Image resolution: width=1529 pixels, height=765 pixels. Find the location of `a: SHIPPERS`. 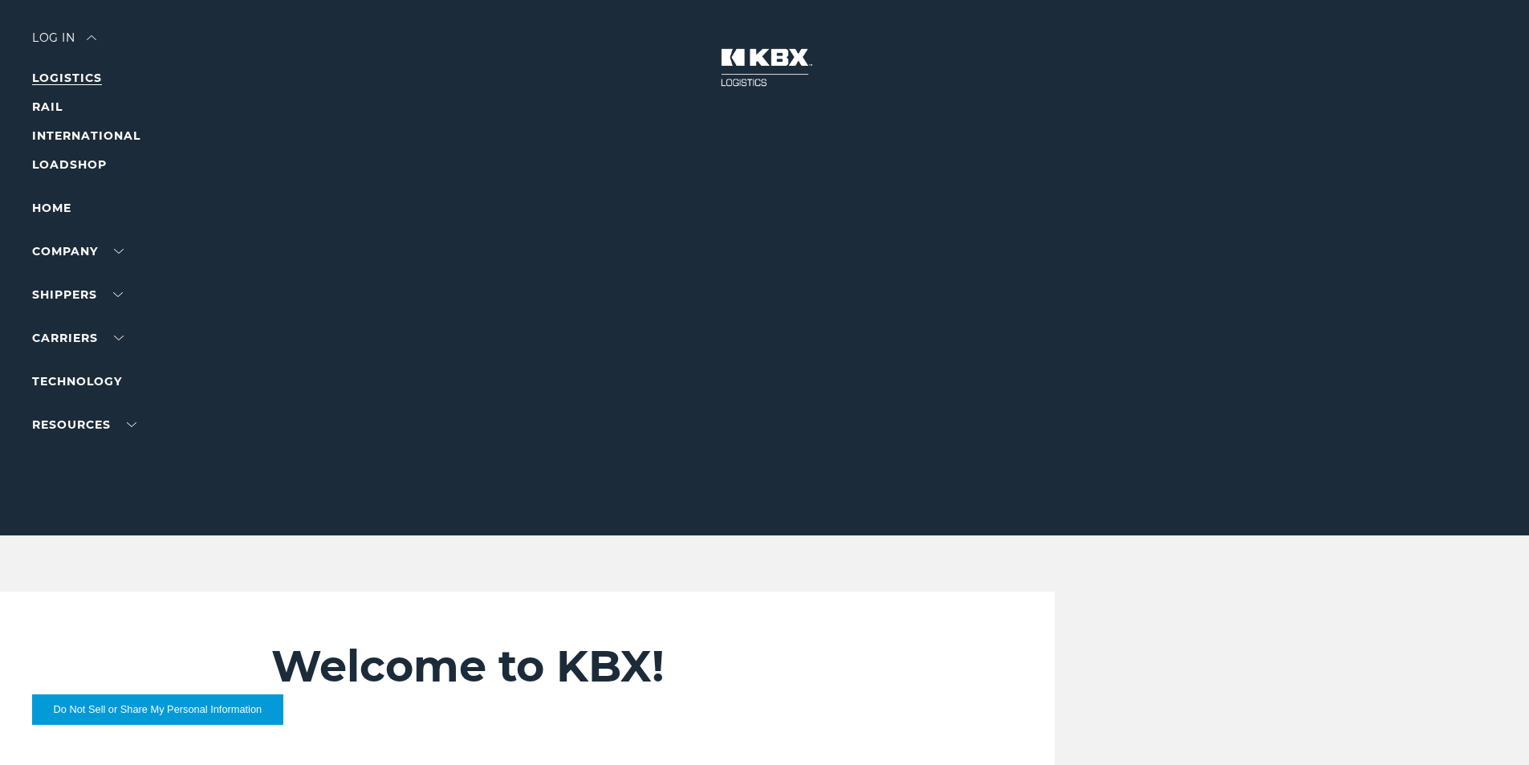

a: SHIPPERS is located at coordinates (77, 295).